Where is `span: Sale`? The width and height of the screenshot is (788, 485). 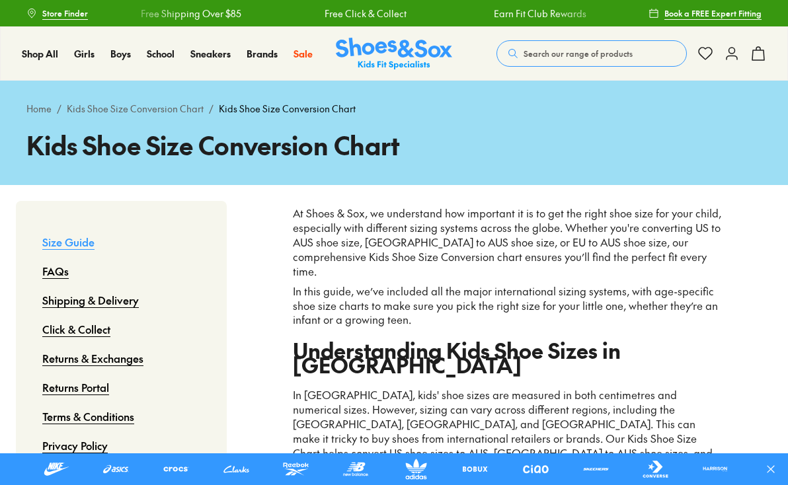 span: Sale is located at coordinates (303, 54).